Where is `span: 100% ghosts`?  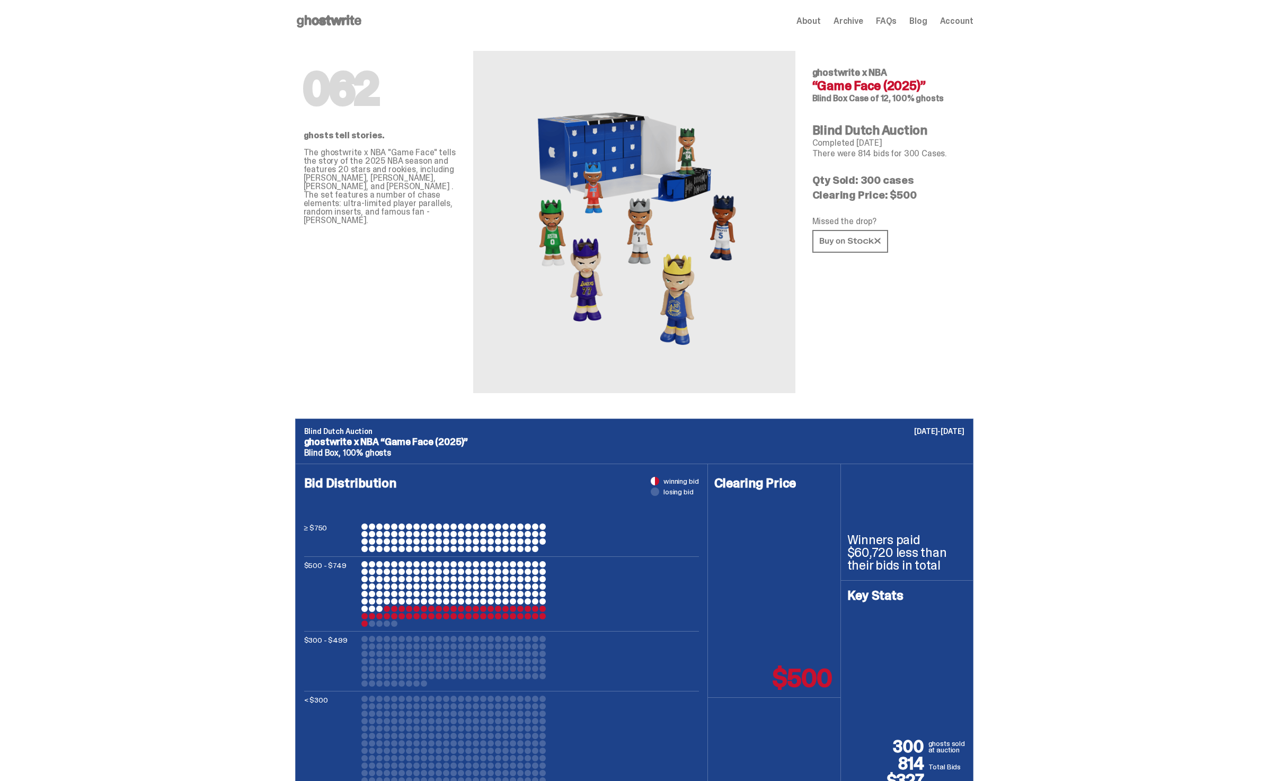
span: 100% ghosts is located at coordinates (367, 452).